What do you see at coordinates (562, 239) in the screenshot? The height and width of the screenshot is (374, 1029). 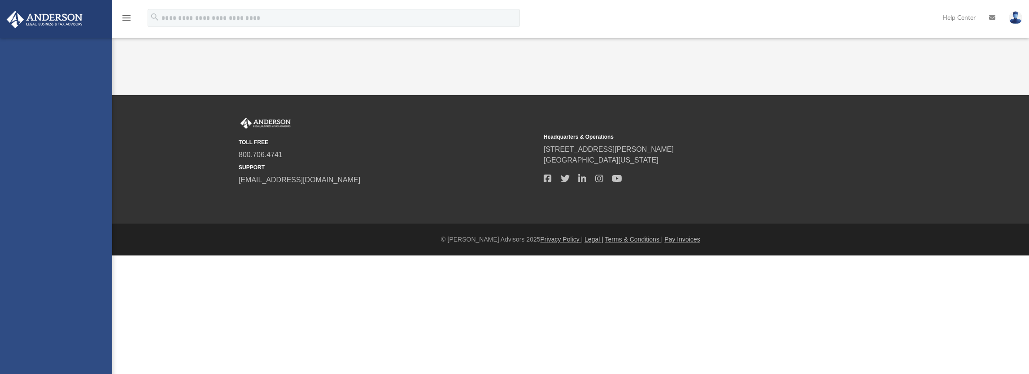 I see `a: Privacy Policy |` at bounding box center [562, 239].